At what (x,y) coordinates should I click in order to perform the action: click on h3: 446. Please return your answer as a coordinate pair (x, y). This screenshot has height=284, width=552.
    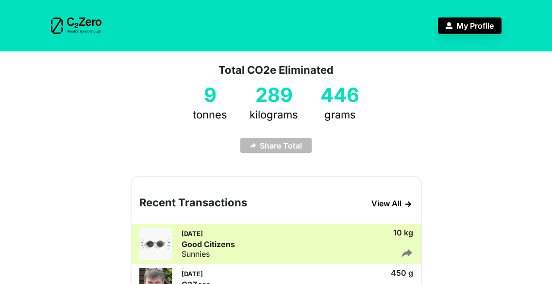
    Looking at the image, I should click on (340, 105).